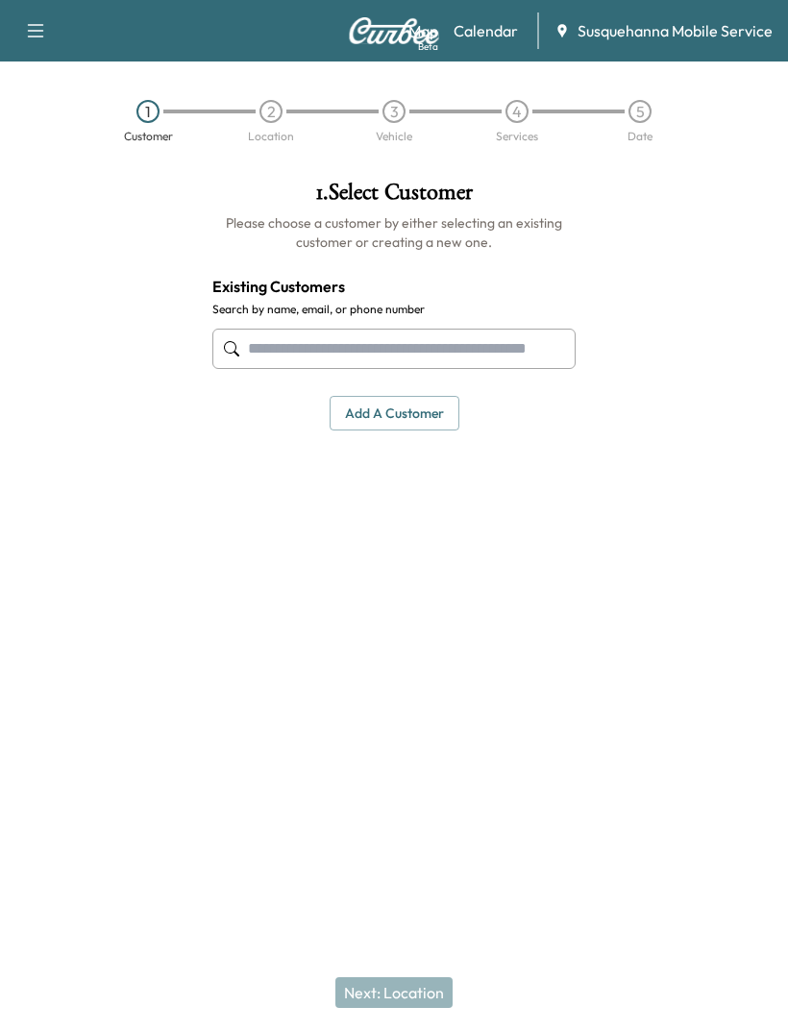 The height and width of the screenshot is (1031, 788). What do you see at coordinates (427, 46) in the screenshot?
I see `div: Beta` at bounding box center [427, 46].